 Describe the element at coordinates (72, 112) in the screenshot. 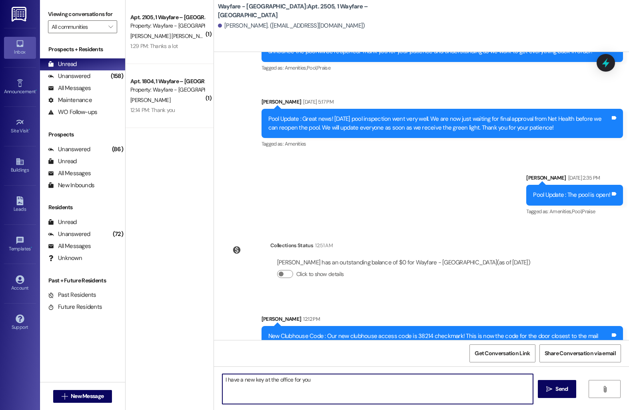

I see `div: WO Follow-ups` at that location.